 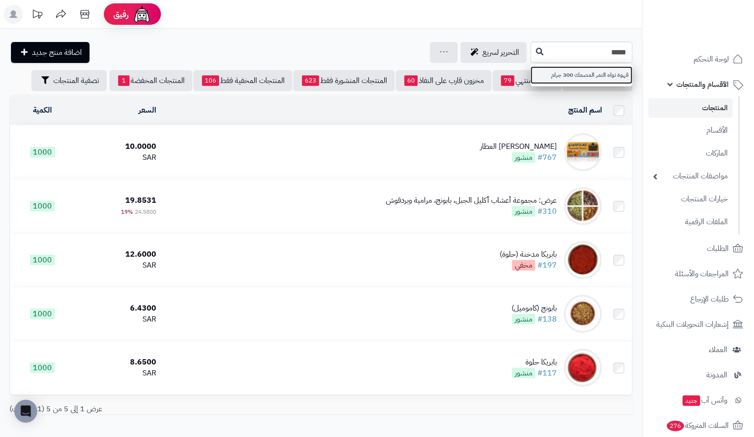 What do you see at coordinates (411, 81) in the screenshot?
I see `span: 60` at bounding box center [411, 81].